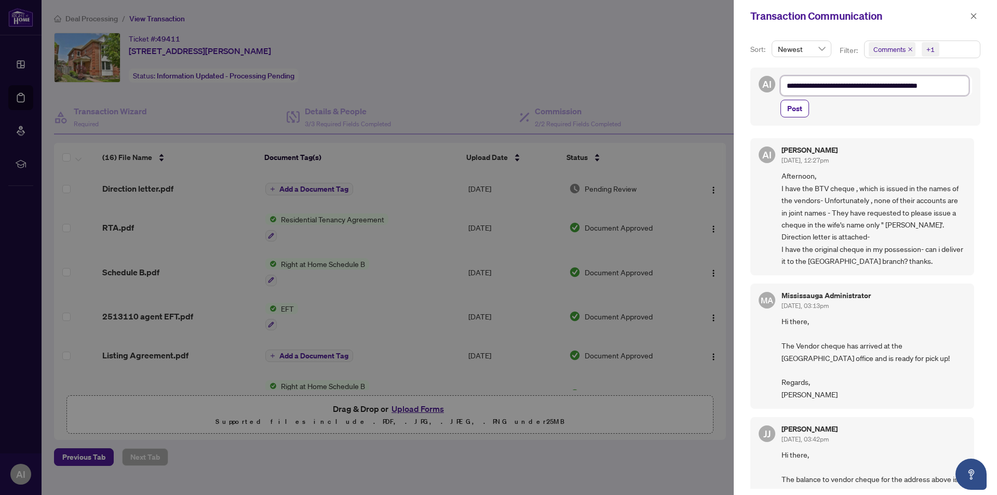 Image resolution: width=997 pixels, height=495 pixels. What do you see at coordinates (858, 16) in the screenshot?
I see `div: Transaction Communication` at bounding box center [858, 16].